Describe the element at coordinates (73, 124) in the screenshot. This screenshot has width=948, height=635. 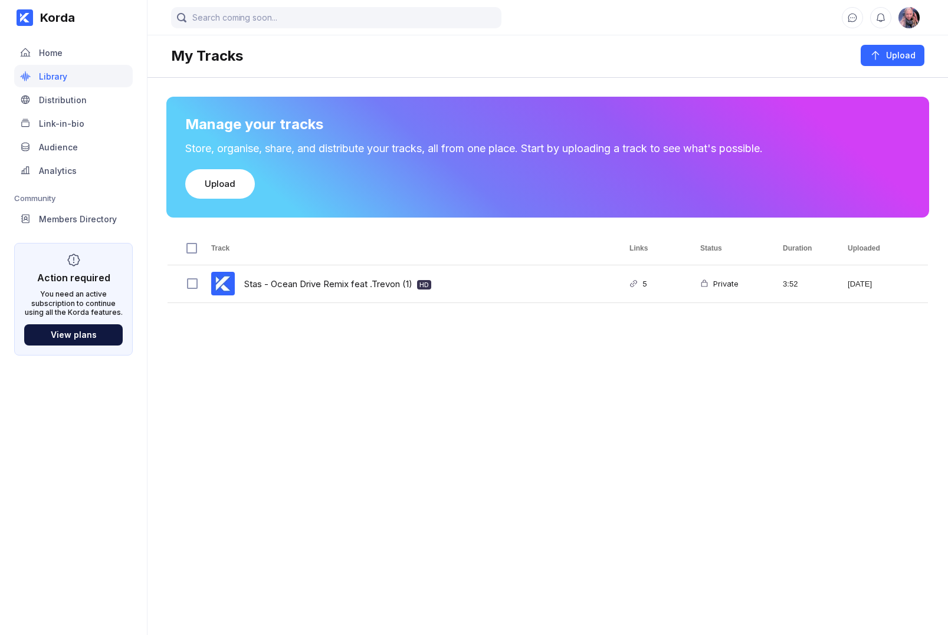
I see `a: Link-in-bio` at that location.